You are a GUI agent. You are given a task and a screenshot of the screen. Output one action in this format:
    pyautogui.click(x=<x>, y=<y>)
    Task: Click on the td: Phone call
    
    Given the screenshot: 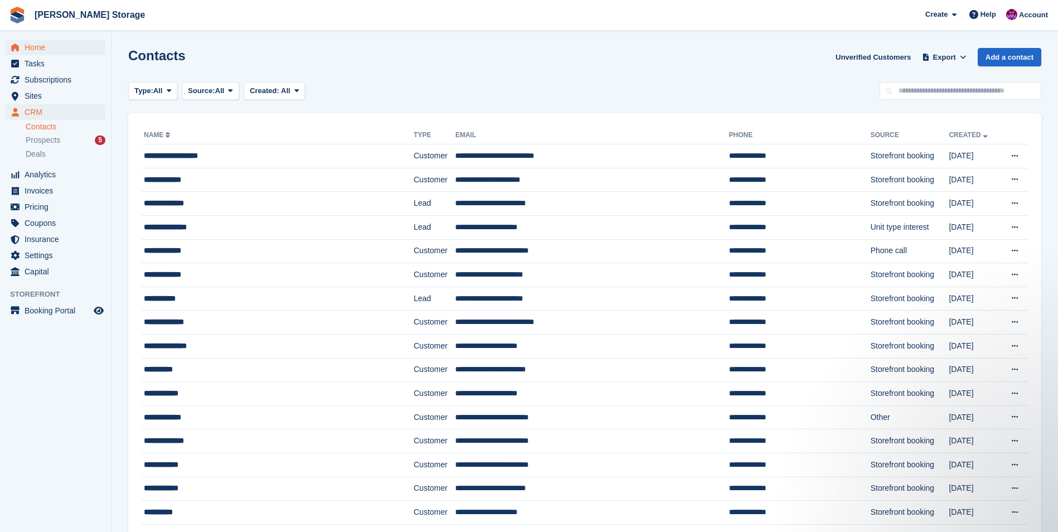 What is the action you would take?
    pyautogui.click(x=910, y=251)
    